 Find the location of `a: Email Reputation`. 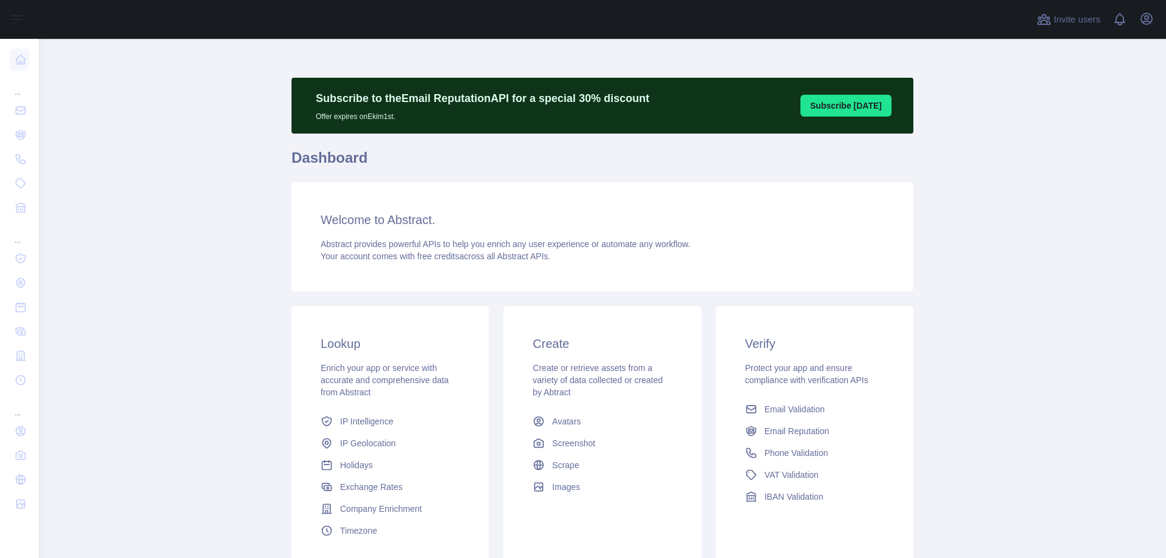

a: Email Reputation is located at coordinates (814, 431).